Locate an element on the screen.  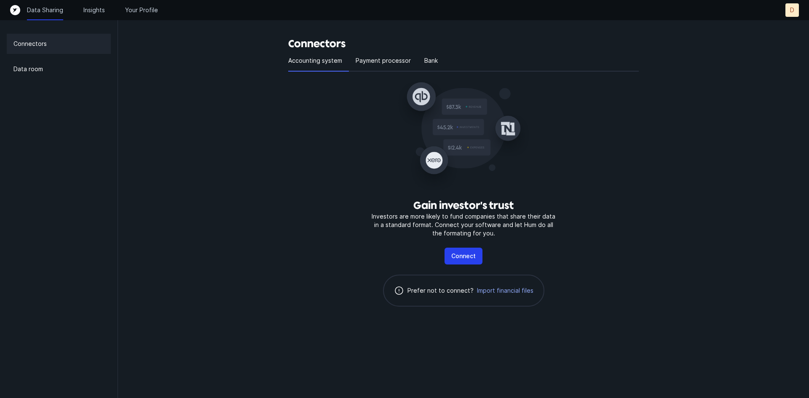
p: D is located at coordinates (792, 10).